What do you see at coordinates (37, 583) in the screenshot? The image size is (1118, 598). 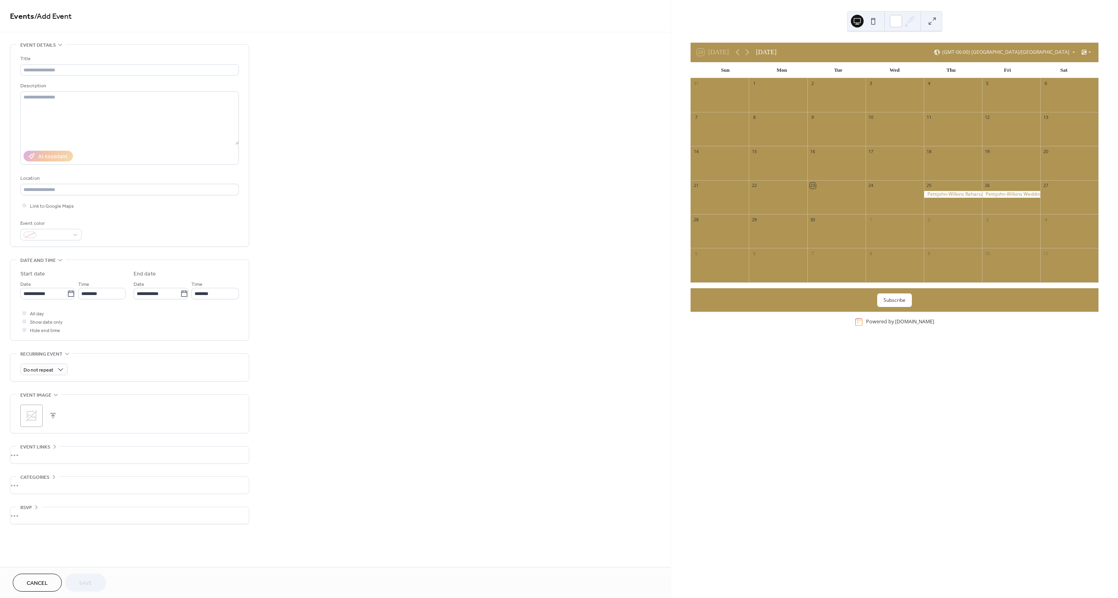 I see `span: Cancel` at bounding box center [37, 583].